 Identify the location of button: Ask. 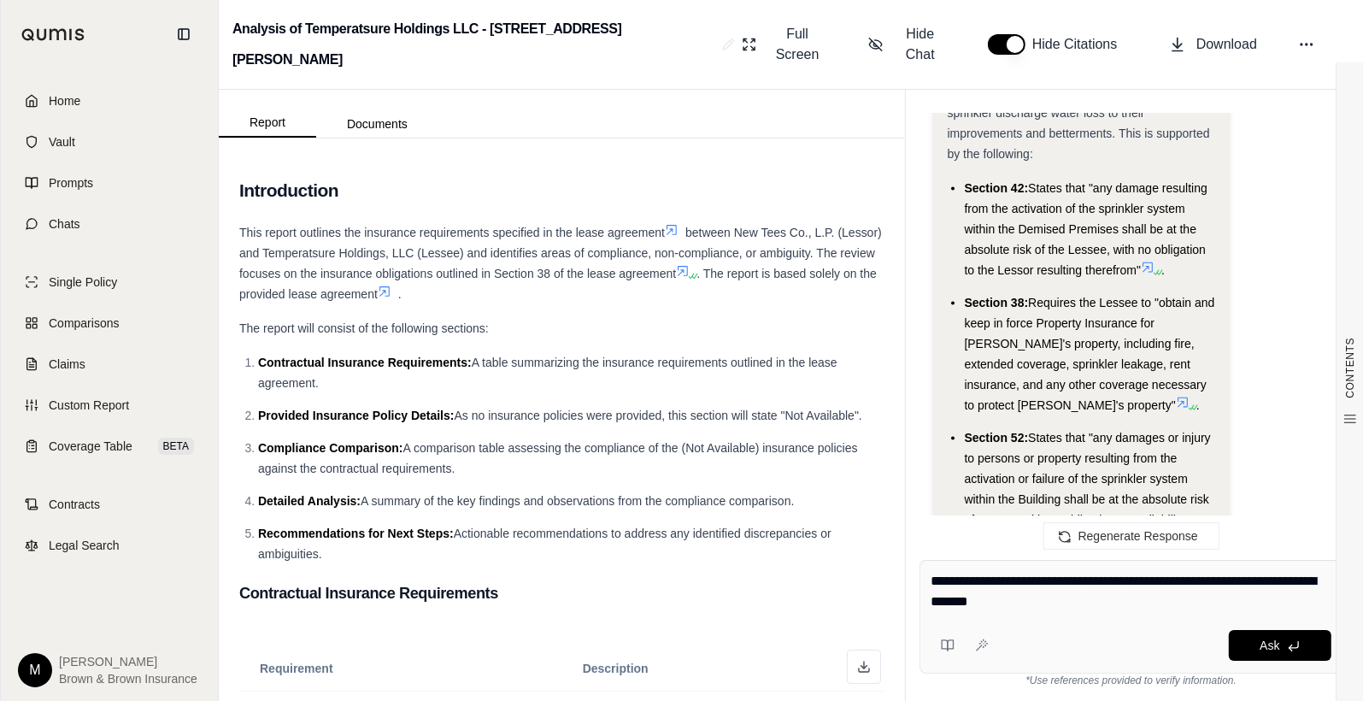
(1280, 645).